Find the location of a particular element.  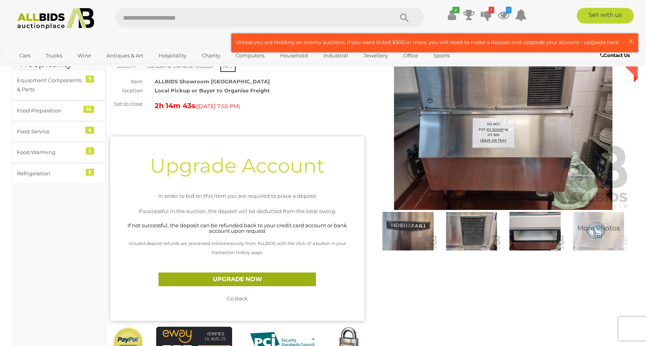

a: Sell with us is located at coordinates (605, 16).